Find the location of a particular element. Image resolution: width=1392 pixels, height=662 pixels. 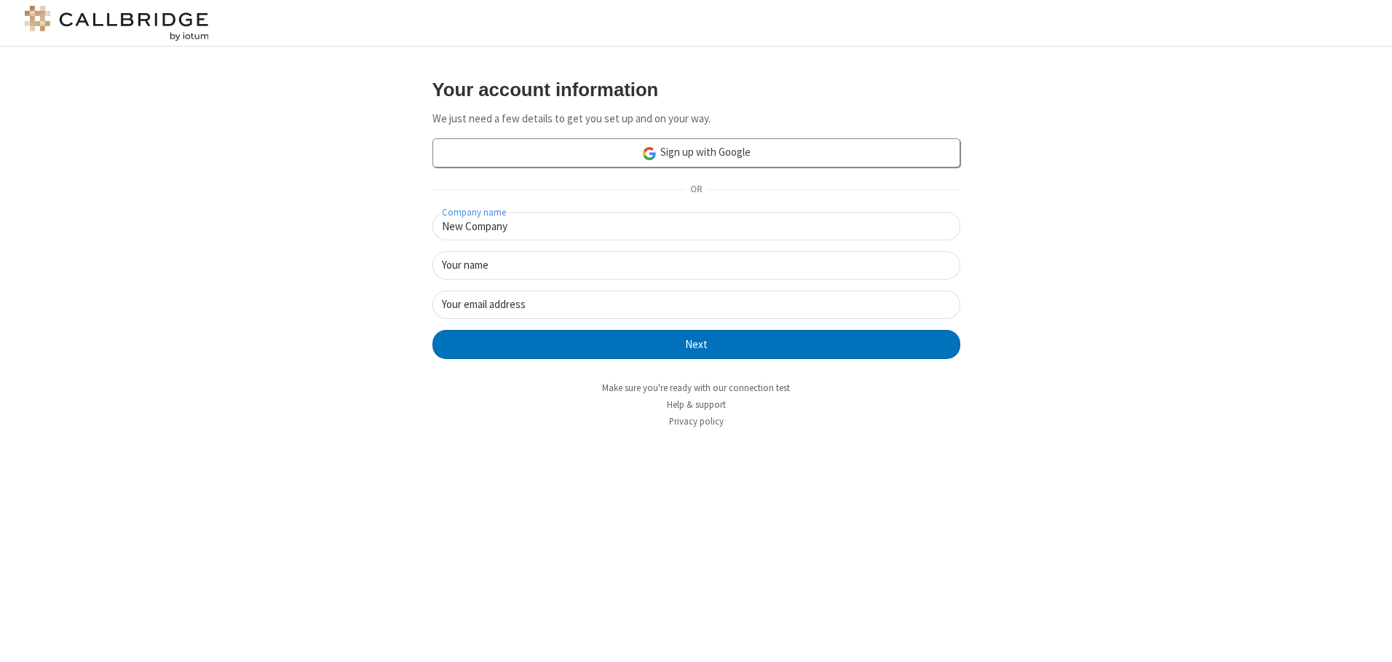

a: Make sure you're ready with our connection test is located at coordinates (696, 387).